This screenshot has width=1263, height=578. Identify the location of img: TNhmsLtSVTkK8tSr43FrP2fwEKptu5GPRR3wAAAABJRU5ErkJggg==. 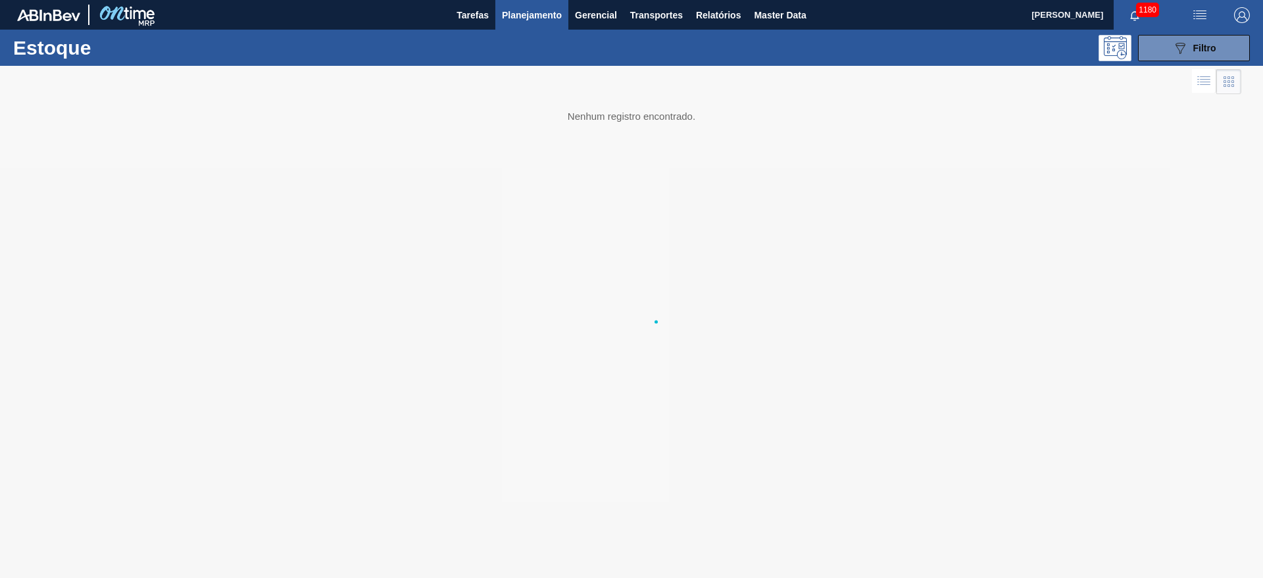
(49, 15).